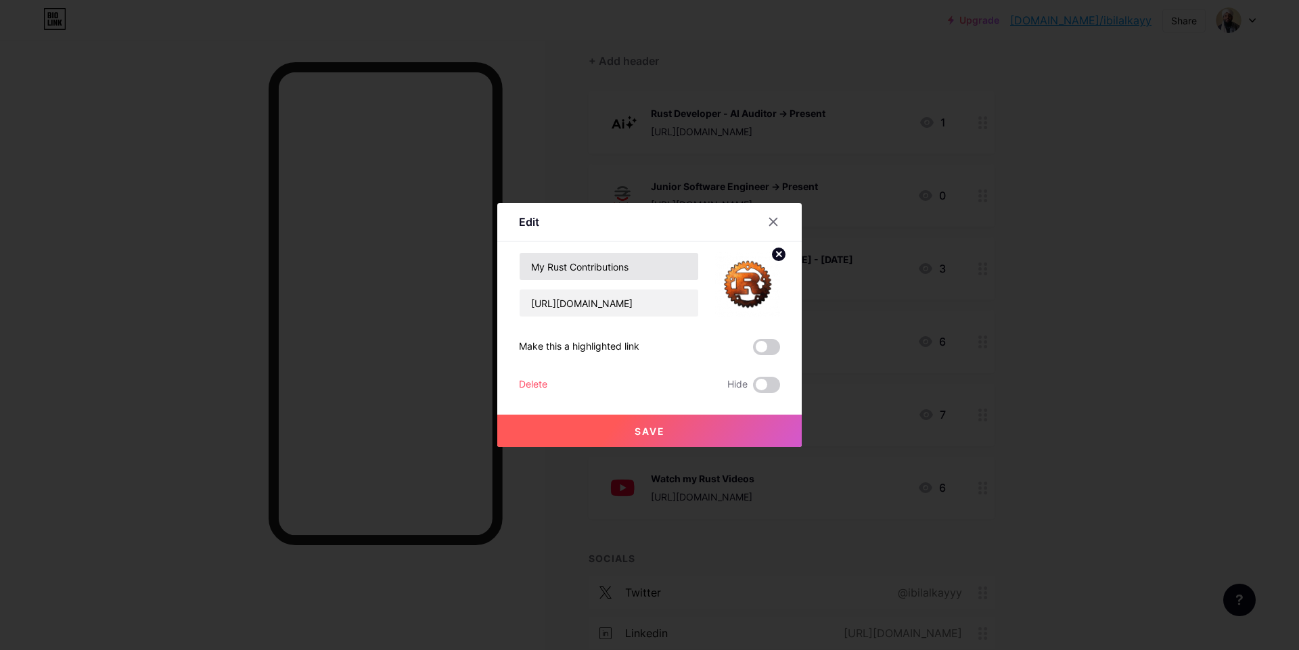 Image resolution: width=1299 pixels, height=650 pixels. What do you see at coordinates (529, 222) in the screenshot?
I see `div: Edit` at bounding box center [529, 222].